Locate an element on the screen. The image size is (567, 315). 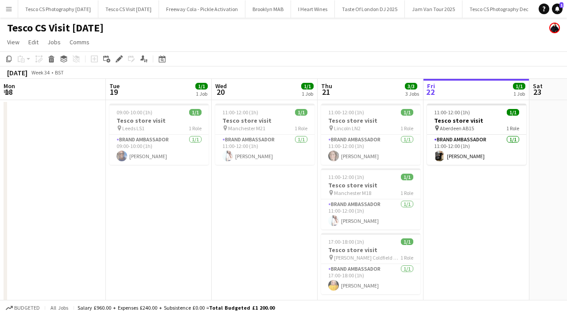
span: 17:00-18:00 (1h) is located at coordinates (346, 241).